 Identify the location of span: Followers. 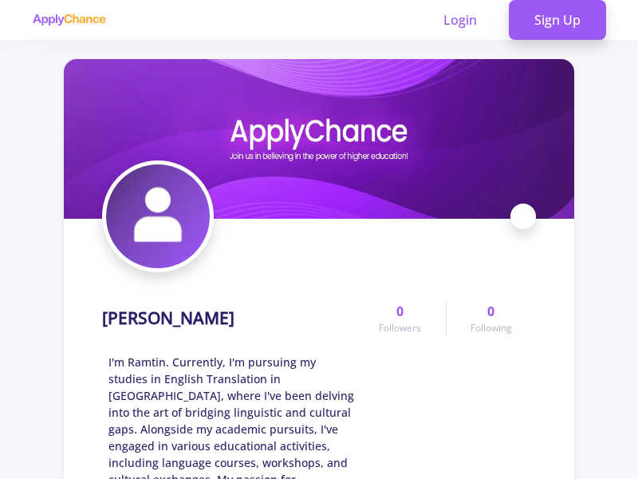
(400, 328).